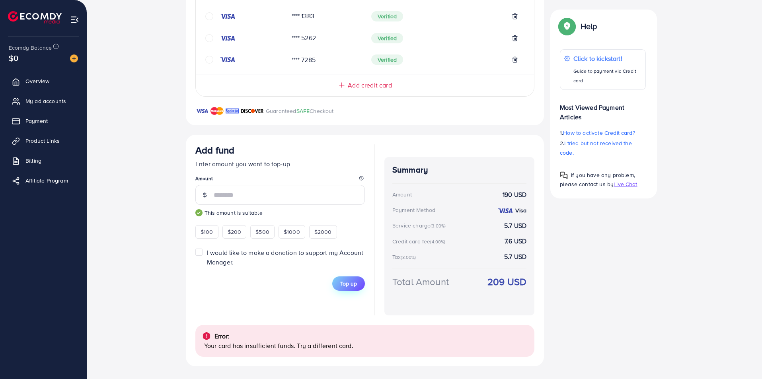 The image size is (762, 379). What do you see at coordinates (206, 336) in the screenshot?
I see `img: alert` at bounding box center [206, 336].